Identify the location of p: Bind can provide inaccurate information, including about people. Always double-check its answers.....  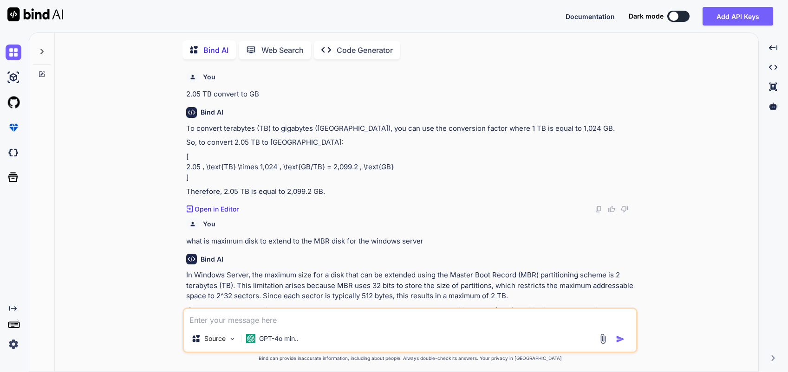
(410, 359).